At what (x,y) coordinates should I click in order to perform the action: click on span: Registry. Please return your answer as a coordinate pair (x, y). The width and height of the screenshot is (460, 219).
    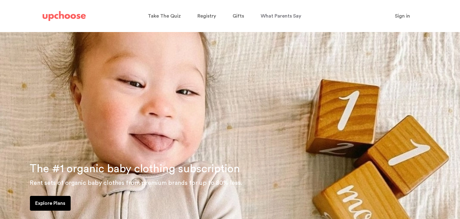
    Looking at the image, I should click on (207, 16).